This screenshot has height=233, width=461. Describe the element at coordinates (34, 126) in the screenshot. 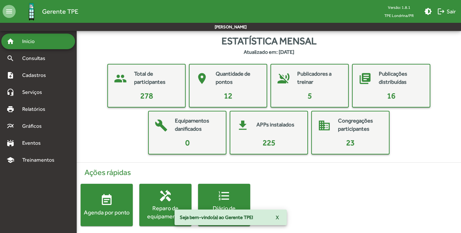

I see `span: Gráficos` at that location.